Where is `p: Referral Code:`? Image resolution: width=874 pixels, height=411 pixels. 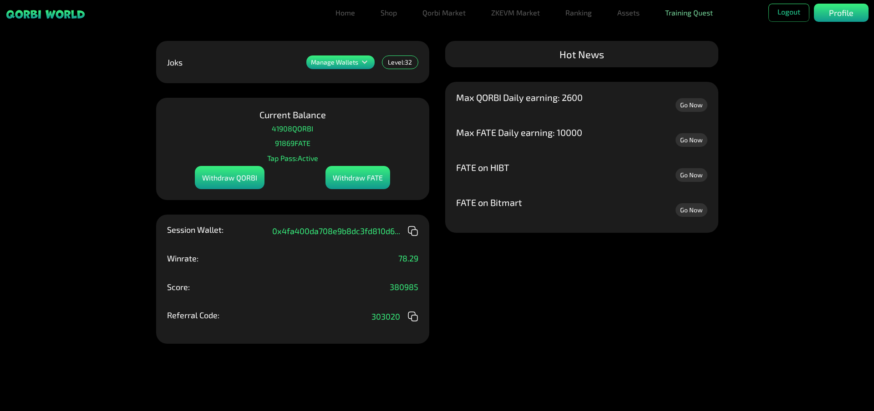 p: Referral Code: is located at coordinates (193, 315).